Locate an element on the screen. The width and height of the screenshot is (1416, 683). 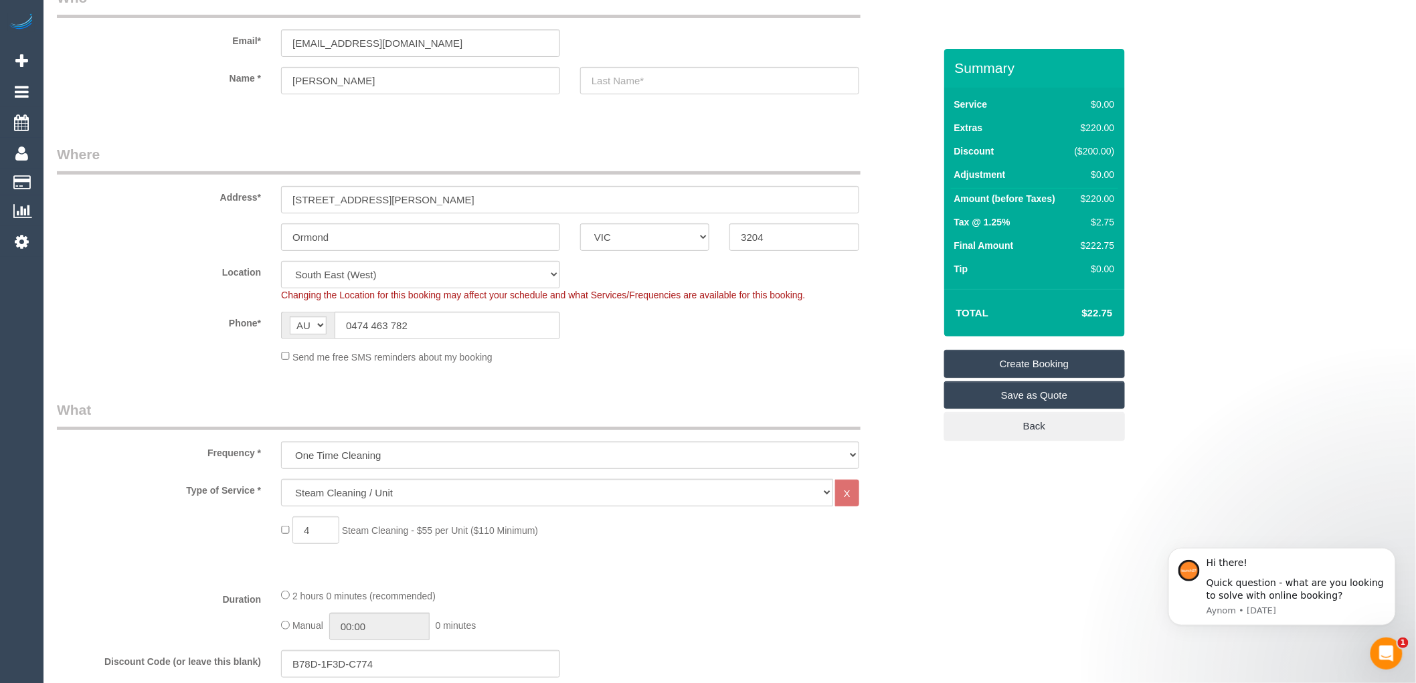
span: Manual is located at coordinates (308, 626).